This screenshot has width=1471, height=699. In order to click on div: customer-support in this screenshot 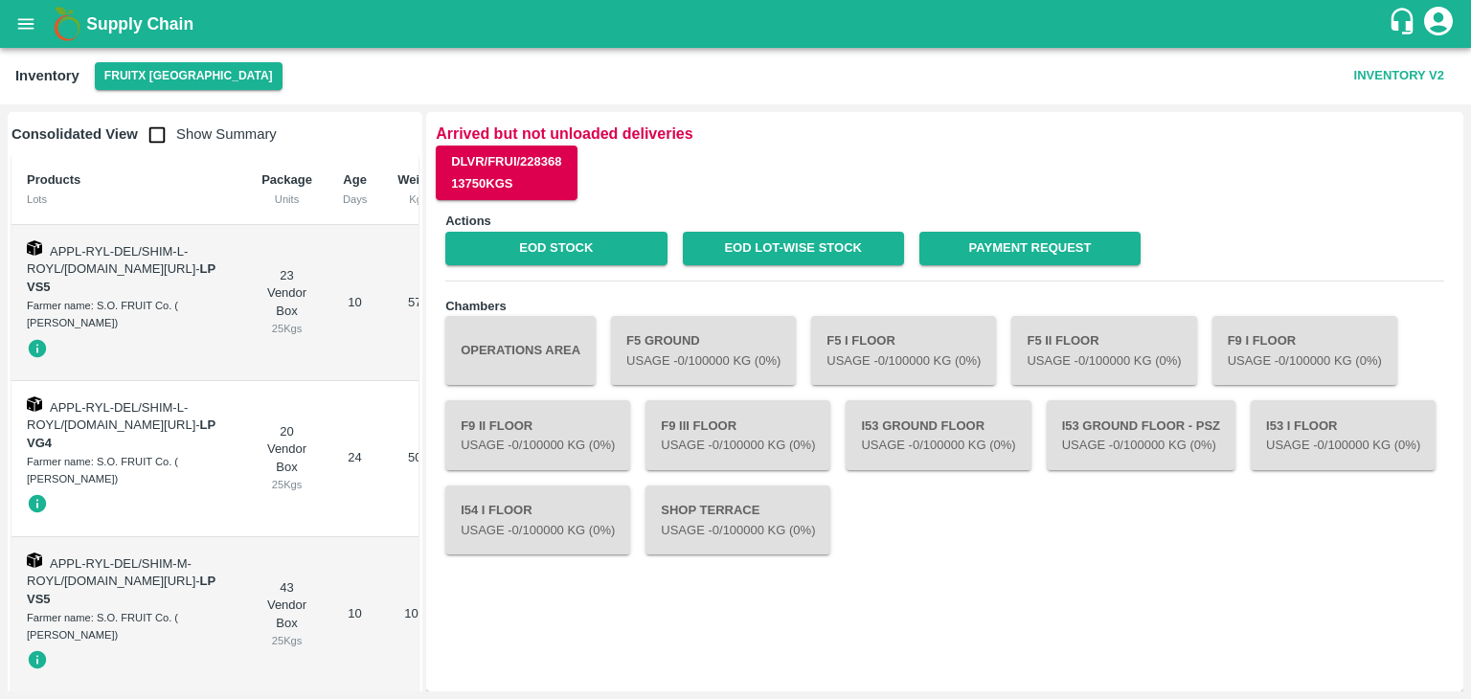, I will do `click(1404, 24)`.